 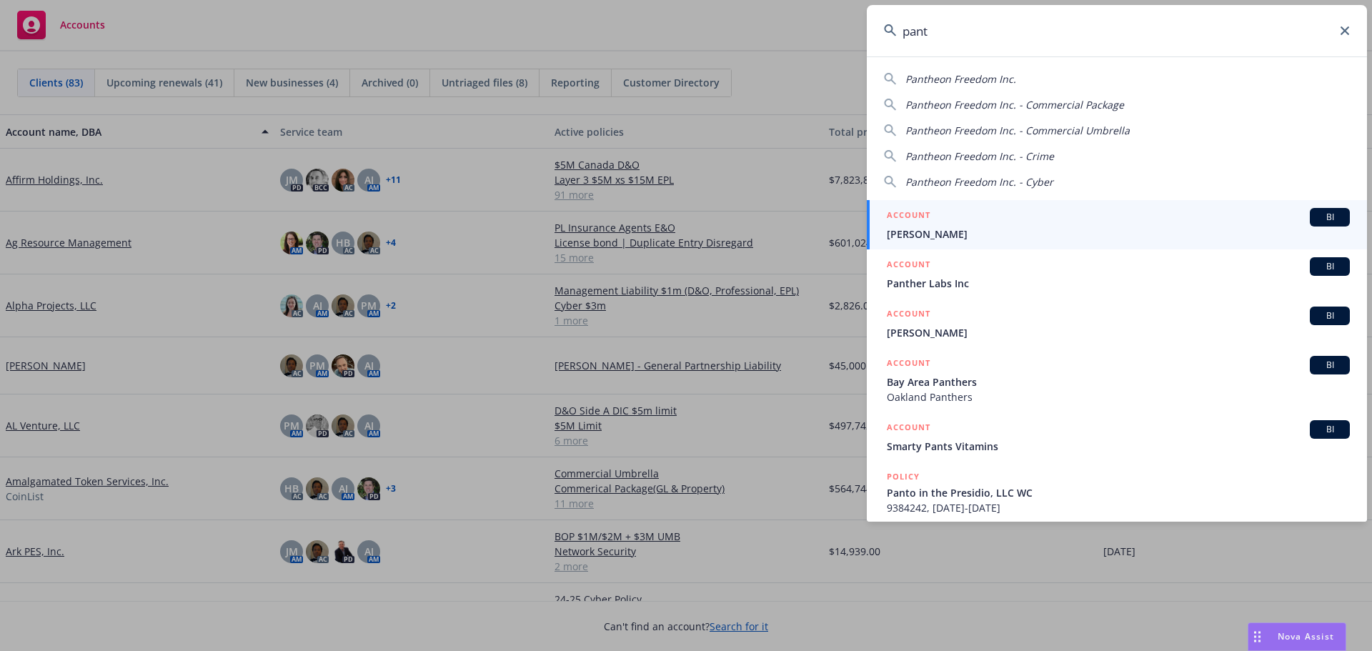 What do you see at coordinates (1118, 492) in the screenshot?
I see `span: Panto in the Presidio, LLC WC` at bounding box center [1118, 492].